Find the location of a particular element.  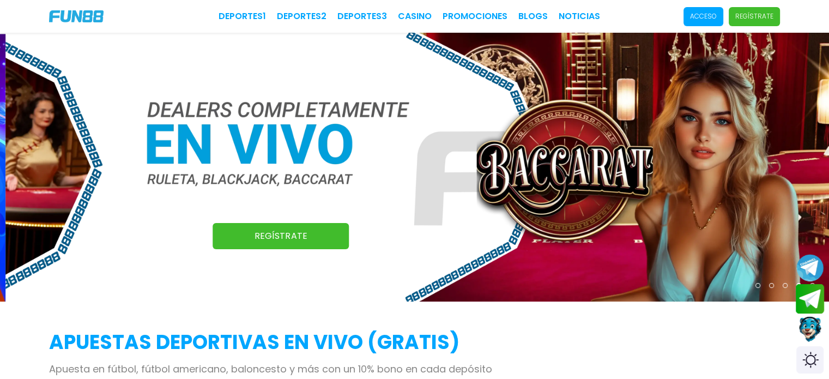

button: Join telegram is located at coordinates (810, 298).